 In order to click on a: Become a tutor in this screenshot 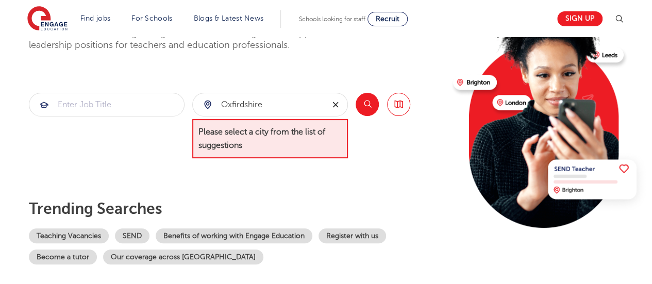, I will do `click(63, 257)`.